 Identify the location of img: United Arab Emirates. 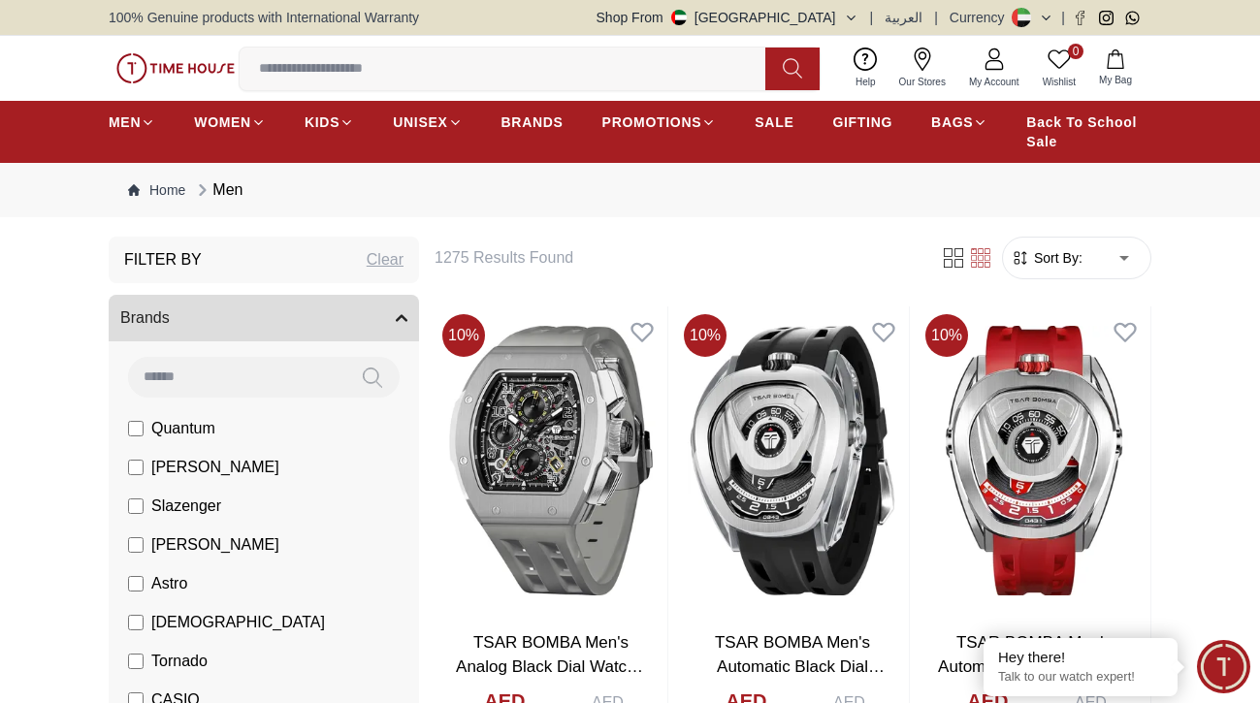
(679, 17).